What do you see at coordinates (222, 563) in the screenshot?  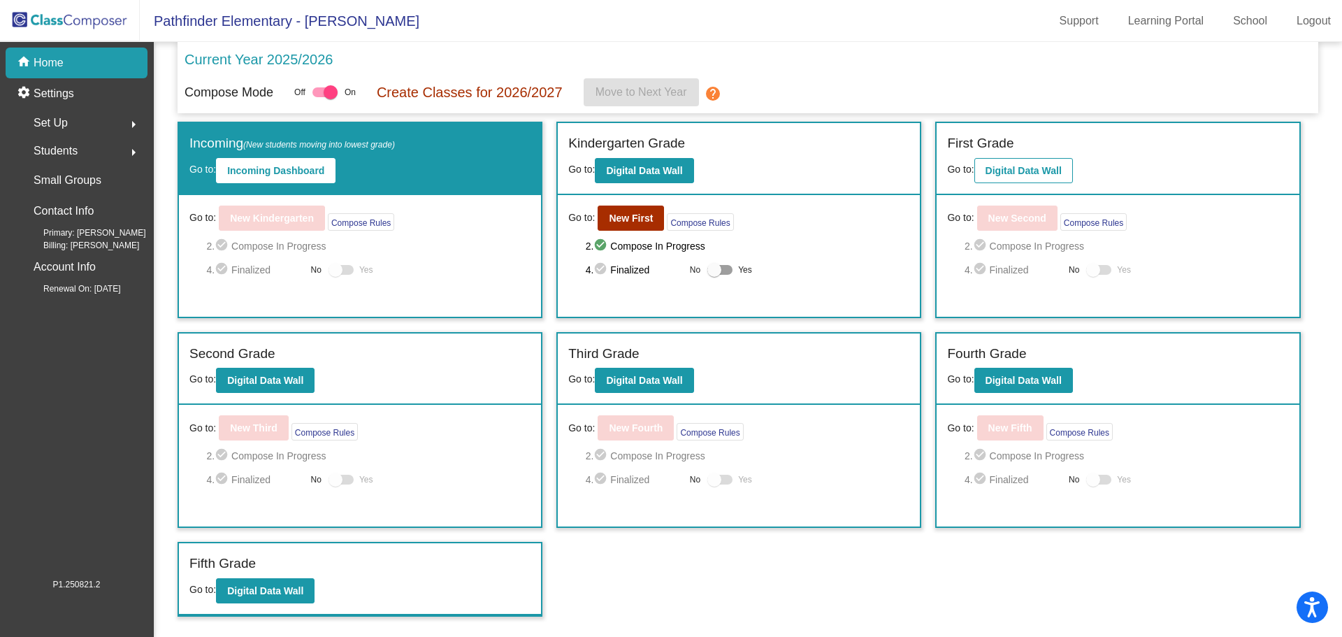 I see `label: Fifth Grade` at bounding box center [222, 563].